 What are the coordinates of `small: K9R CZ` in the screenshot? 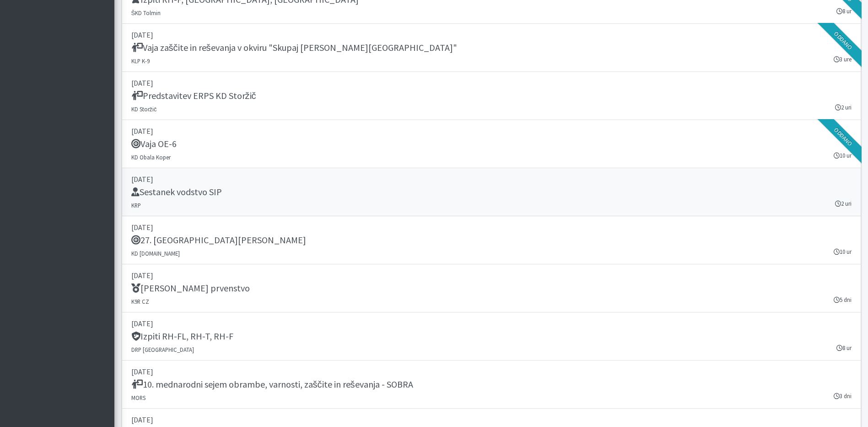 It's located at (140, 301).